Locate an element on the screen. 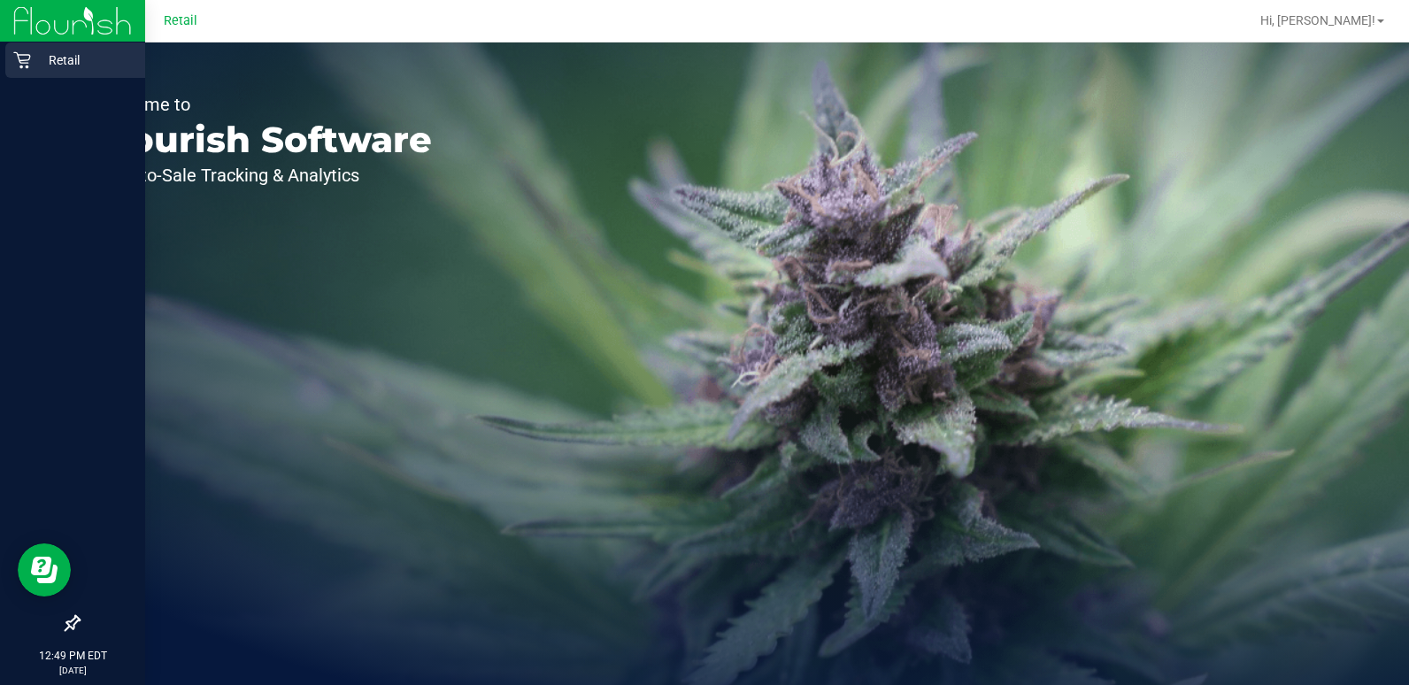 The image size is (1409, 685). p: Seed-to-Sale Tracking & Analytics is located at coordinates (264, 175).